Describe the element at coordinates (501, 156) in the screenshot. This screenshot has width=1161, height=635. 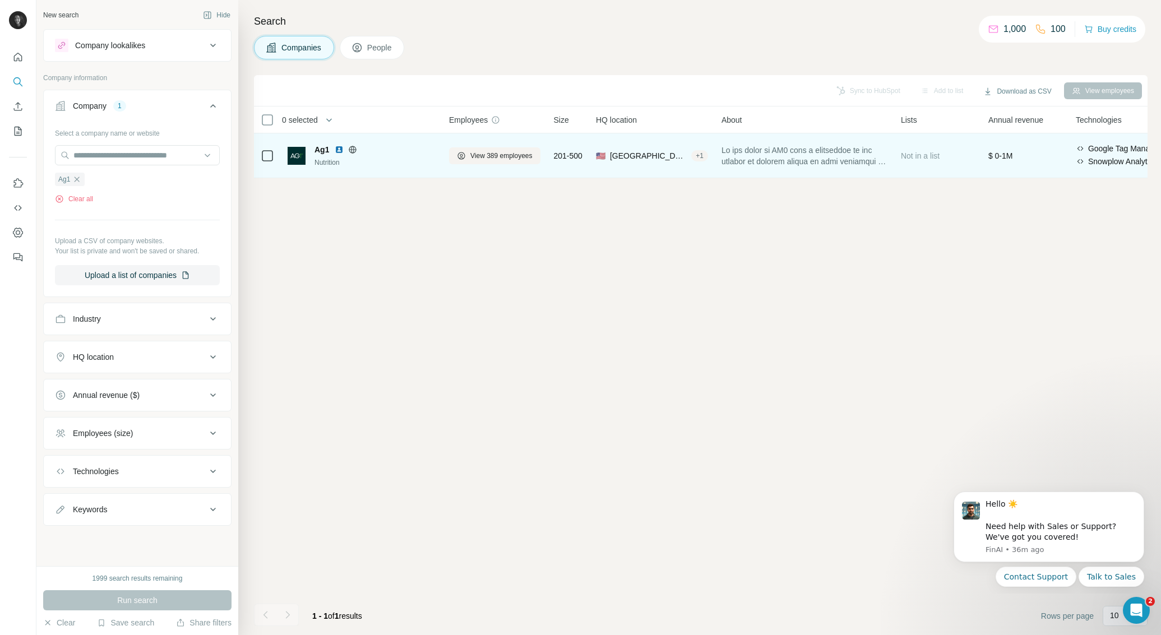
I see `span: View 389 employees` at that location.